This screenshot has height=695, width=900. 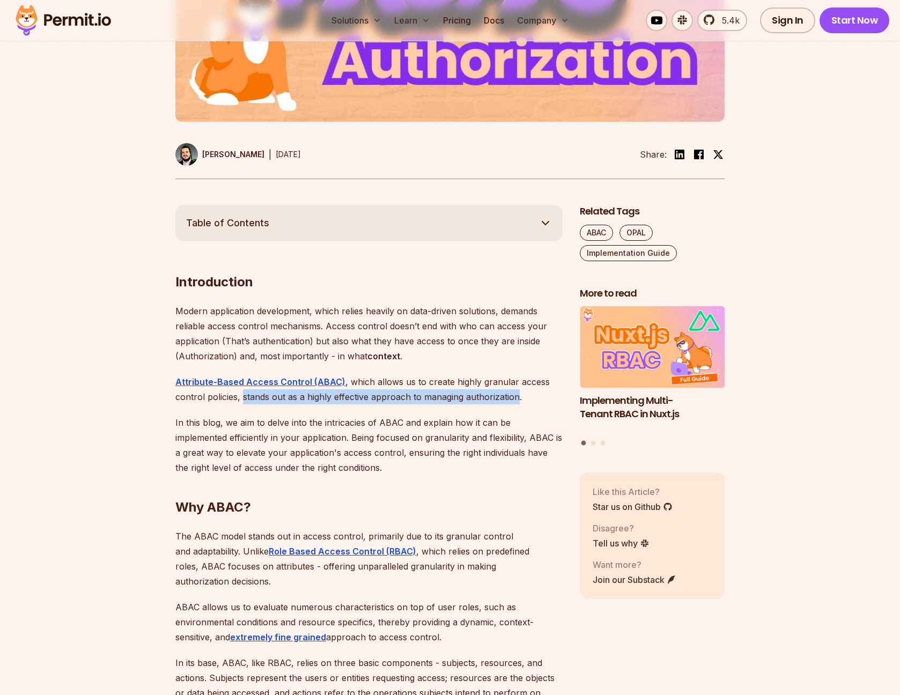 What do you see at coordinates (699, 155) in the screenshot?
I see `button: facebook` at bounding box center [699, 155].